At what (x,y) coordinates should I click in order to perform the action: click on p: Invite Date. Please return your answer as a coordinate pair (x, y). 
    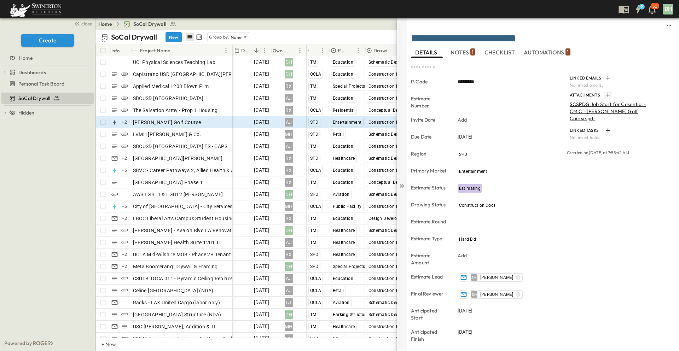
    Looking at the image, I should click on (429, 120).